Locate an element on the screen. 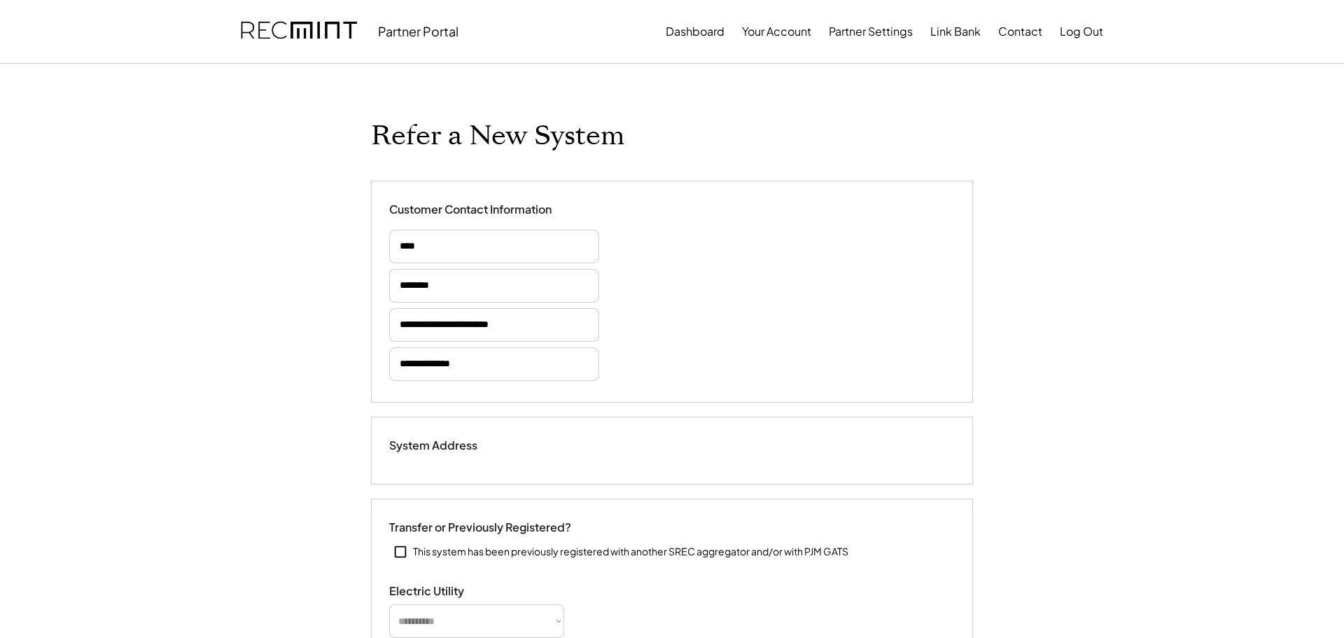 The image size is (1344, 638). div: Partner Portal is located at coordinates (418, 31).